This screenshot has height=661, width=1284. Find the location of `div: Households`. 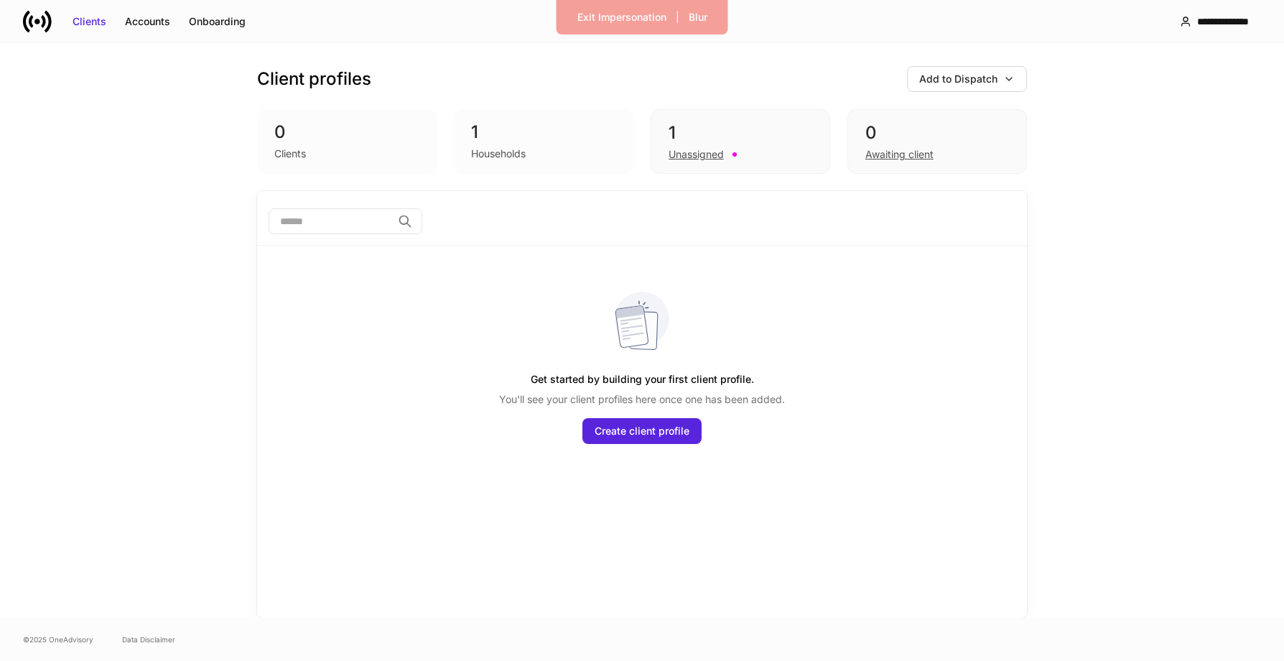

div: Households is located at coordinates (498, 154).